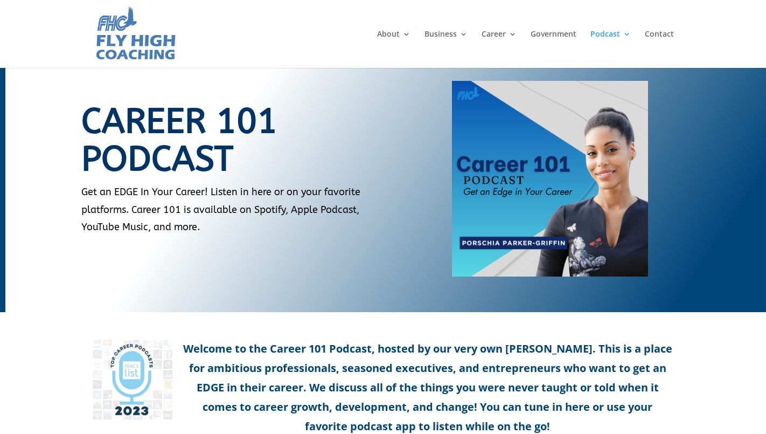 The image size is (766, 434). I want to click on a: Contact, so click(659, 49).